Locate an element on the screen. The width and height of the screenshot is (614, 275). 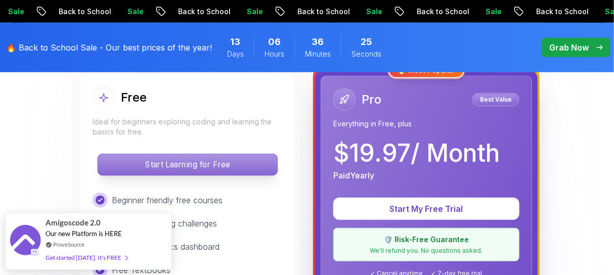
span: Seconds is located at coordinates (366, 54).